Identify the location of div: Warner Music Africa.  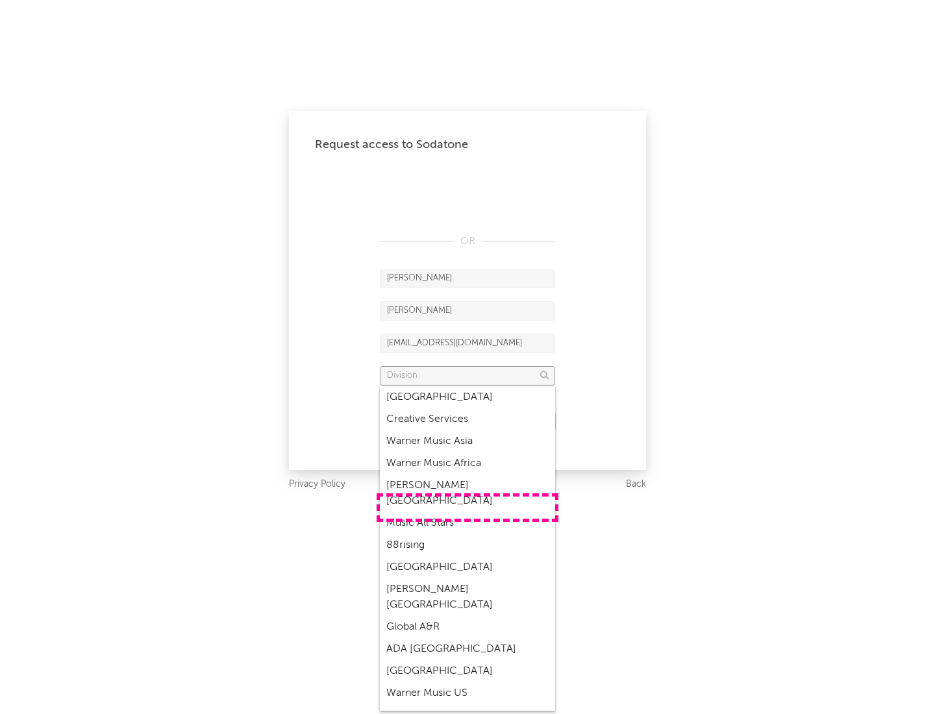
(468, 464).